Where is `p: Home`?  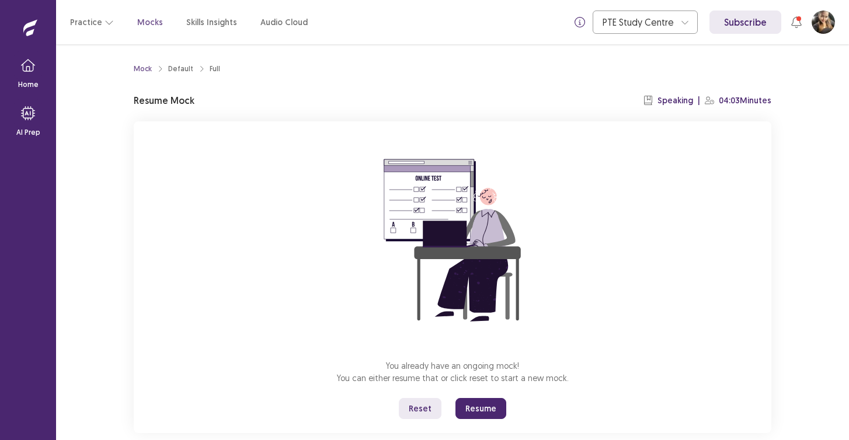
p: Home is located at coordinates (28, 85).